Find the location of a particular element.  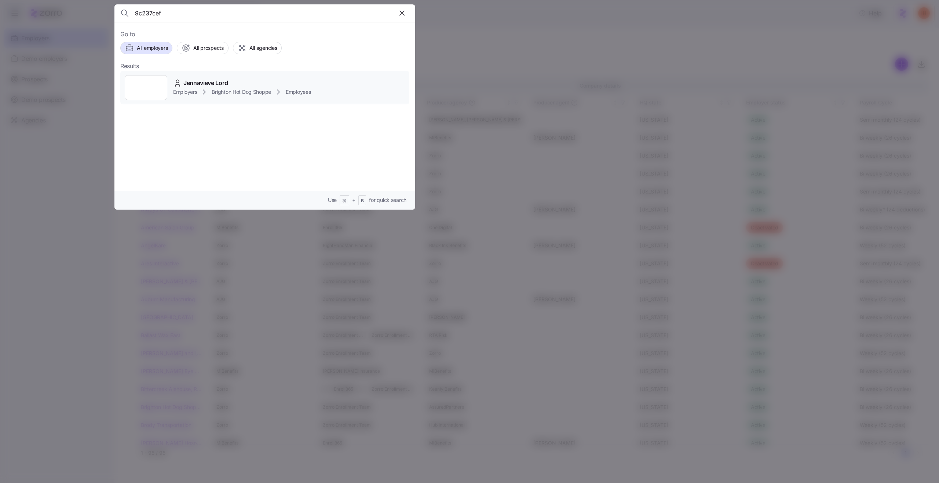

span: All agencies is located at coordinates (263, 48).